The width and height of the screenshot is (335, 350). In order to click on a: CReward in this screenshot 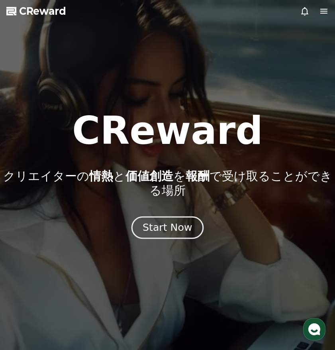, I will do `click(36, 11)`.